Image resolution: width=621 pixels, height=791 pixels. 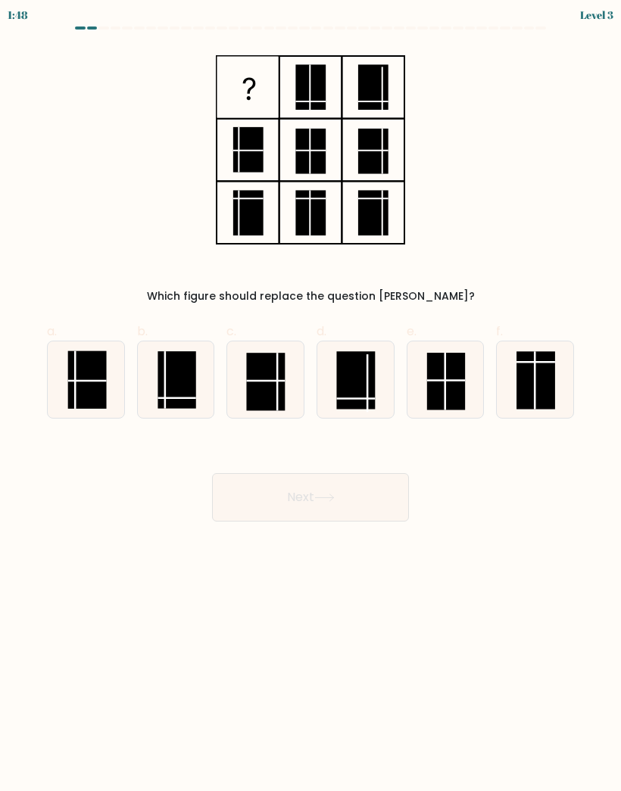 I want to click on span: b., so click(x=142, y=331).